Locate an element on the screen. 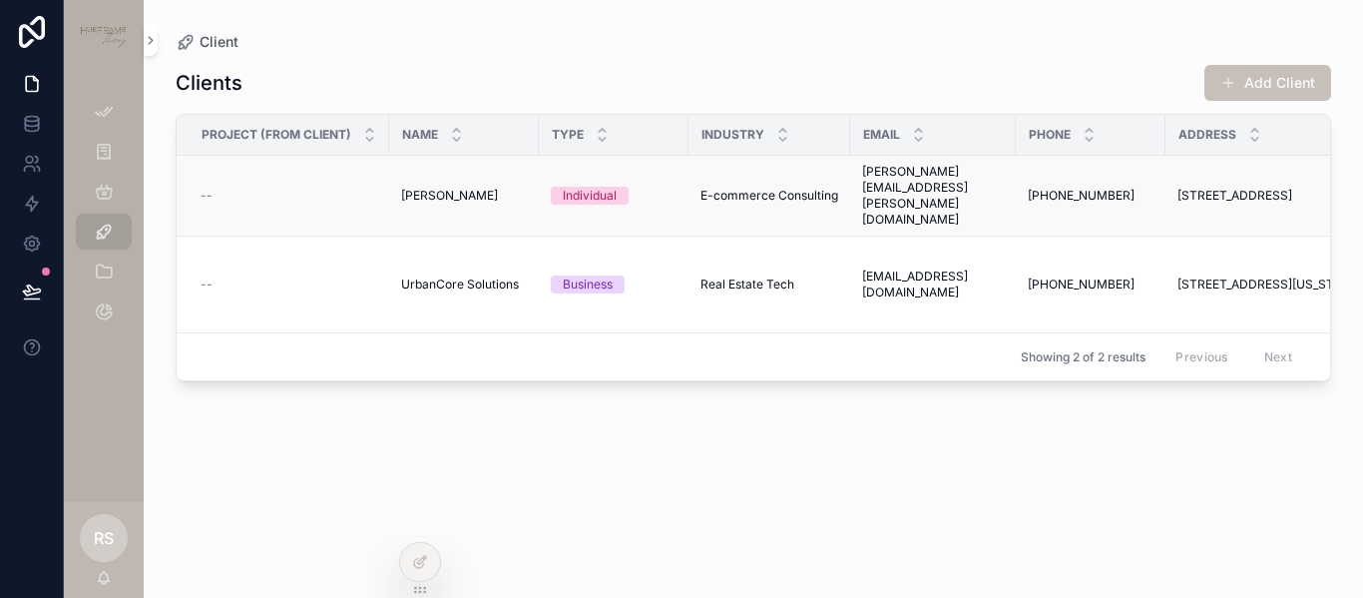 This screenshot has height=598, width=1363. span: Project (from Client) is located at coordinates (276, 135).